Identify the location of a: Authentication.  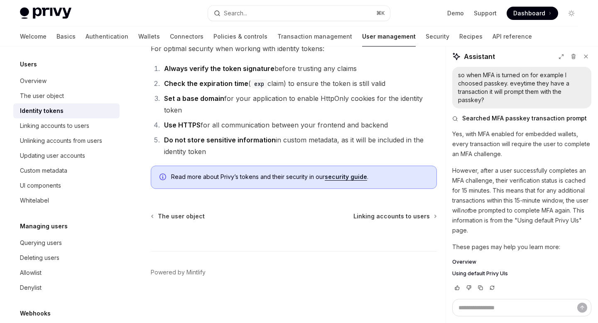
(107, 37).